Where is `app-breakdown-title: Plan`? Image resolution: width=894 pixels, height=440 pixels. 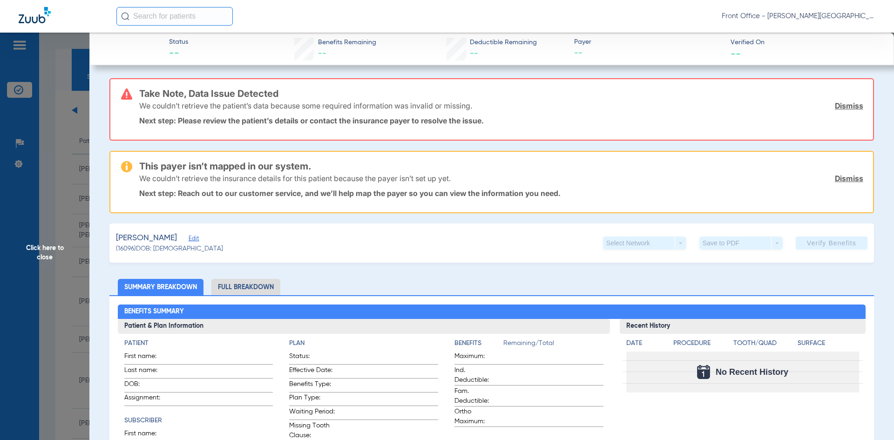
app-breakdown-title: Plan is located at coordinates (364, 343).